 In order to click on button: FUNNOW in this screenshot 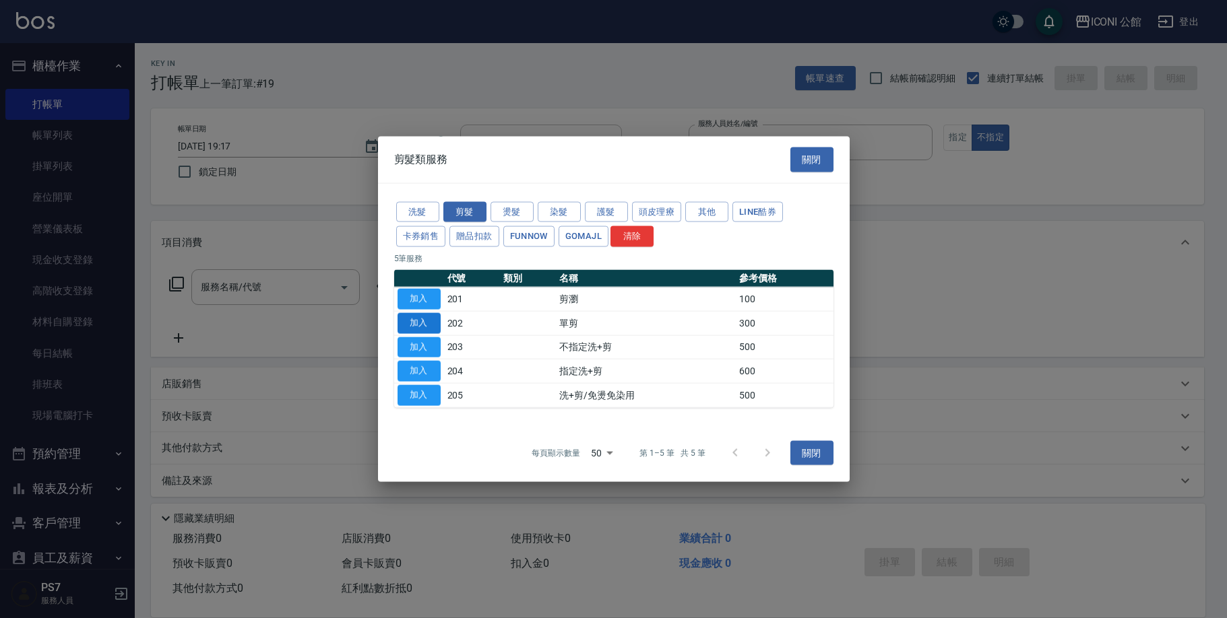, I will do `click(529, 236)`.